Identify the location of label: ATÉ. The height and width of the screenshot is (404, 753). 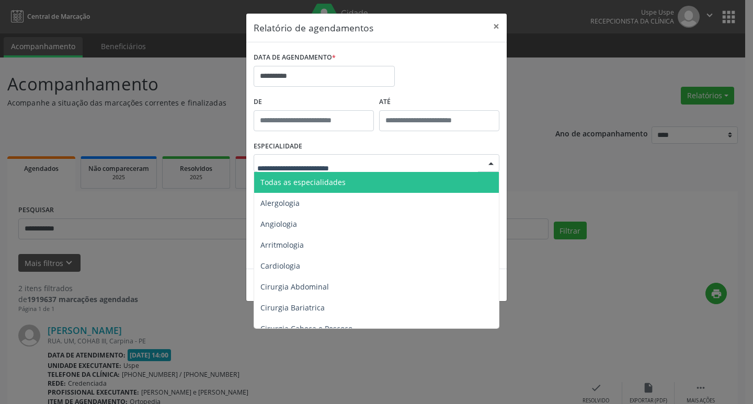
(439, 102).